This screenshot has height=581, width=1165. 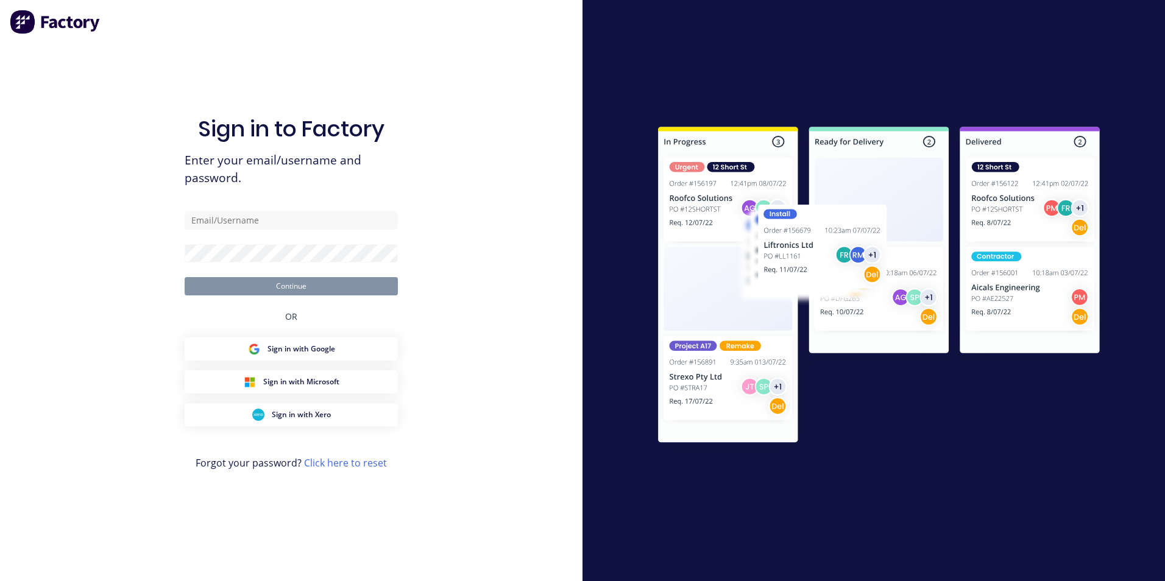 I want to click on span: Sign in with Microsoft, so click(x=301, y=382).